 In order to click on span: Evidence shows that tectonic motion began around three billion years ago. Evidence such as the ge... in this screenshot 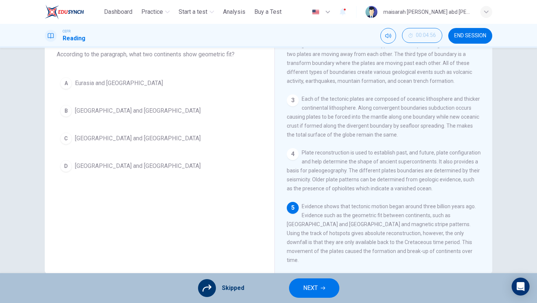, I will do `click(381, 233)`.